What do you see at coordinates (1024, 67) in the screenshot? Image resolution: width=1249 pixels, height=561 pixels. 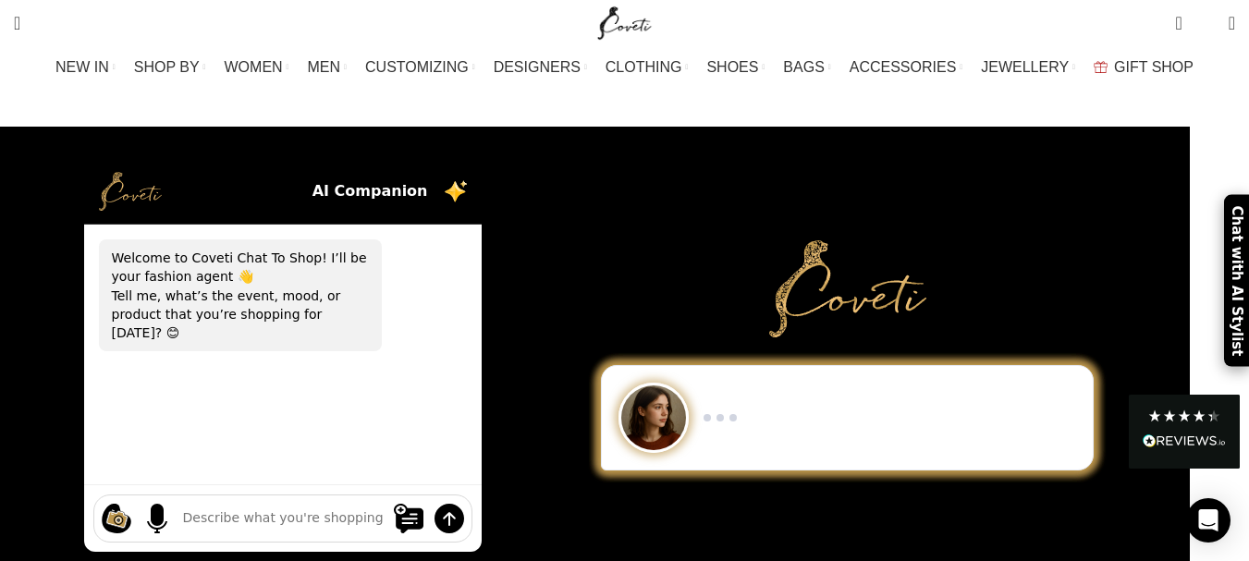 I see `span: JEWELLERY` at bounding box center [1024, 67].